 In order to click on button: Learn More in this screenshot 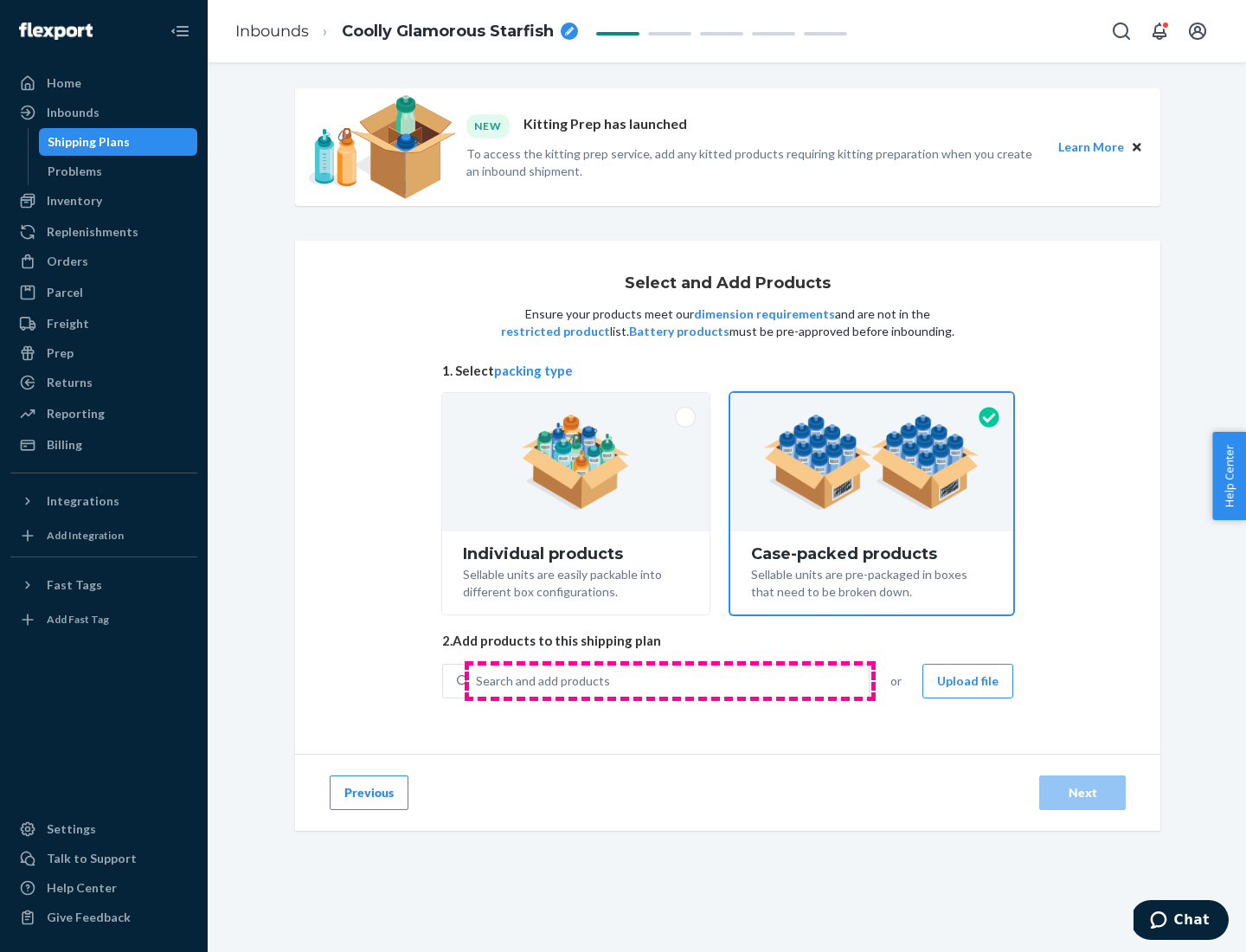, I will do `click(1091, 147)`.